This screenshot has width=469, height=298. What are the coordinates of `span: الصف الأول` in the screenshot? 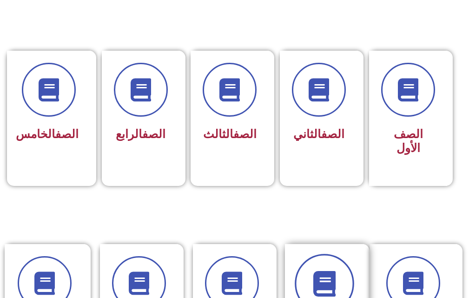 It's located at (408, 141).